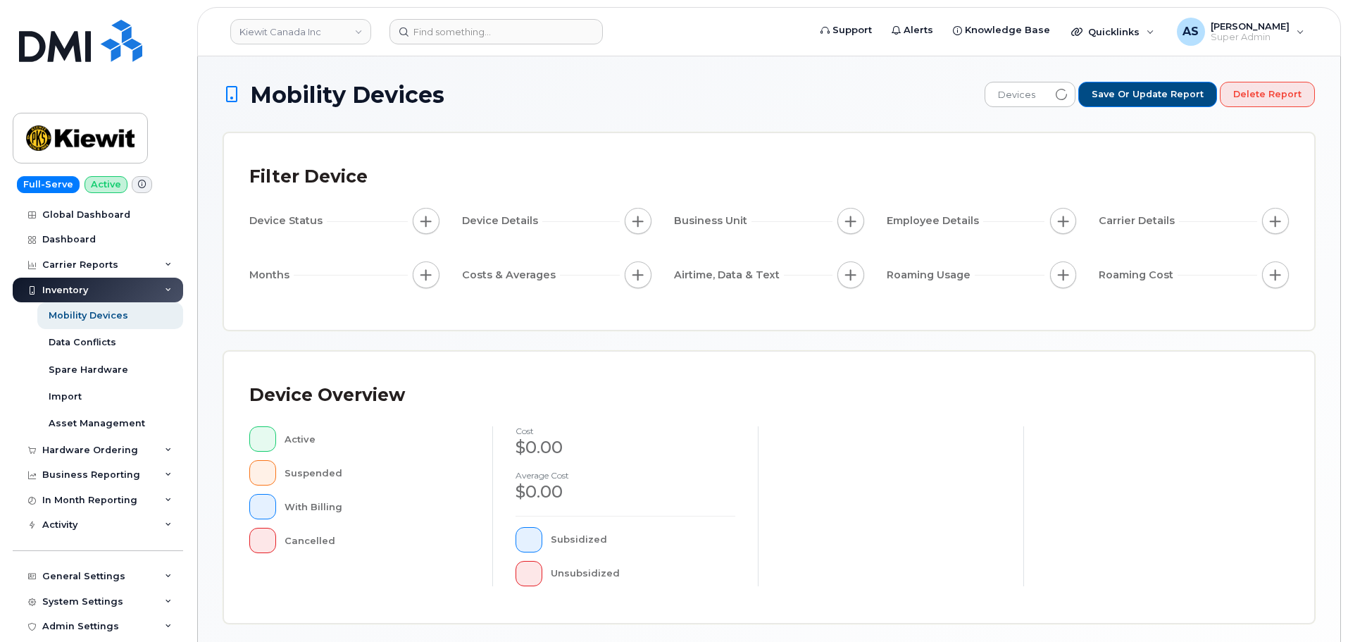 The height and width of the screenshot is (642, 1348). What do you see at coordinates (378, 439) in the screenshot?
I see `div: Active` at bounding box center [378, 439].